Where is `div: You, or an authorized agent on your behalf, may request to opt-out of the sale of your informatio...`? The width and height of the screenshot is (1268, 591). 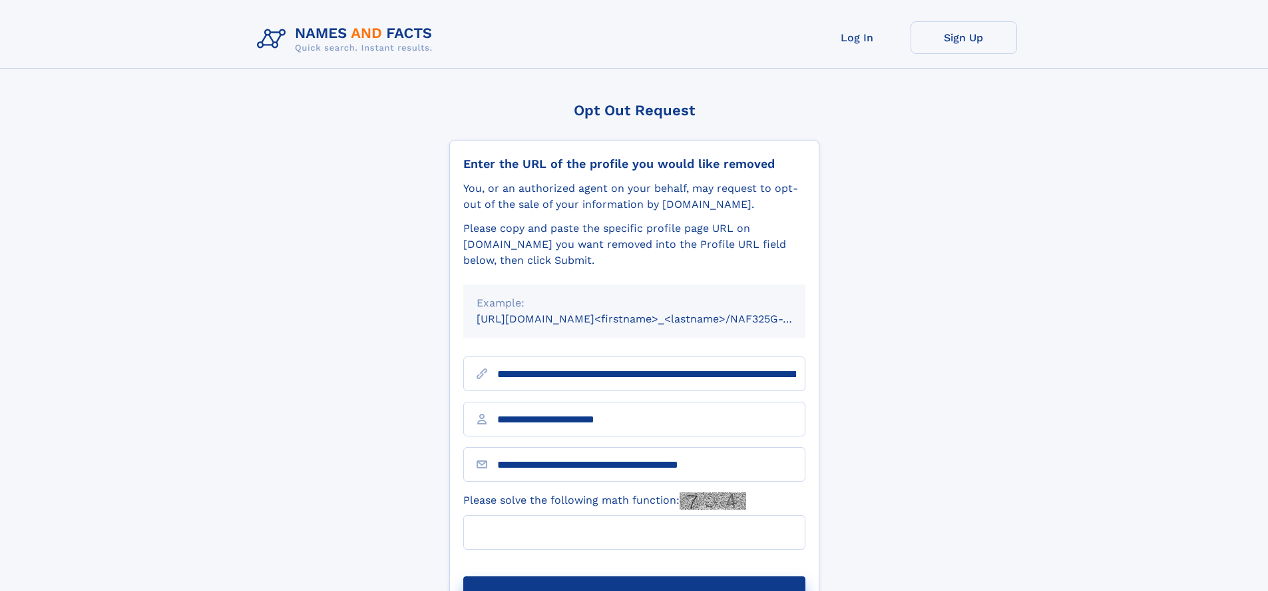
div: You, or an authorized agent on your behalf, may request to opt-out of the sale of your informatio... is located at coordinates (634, 196).